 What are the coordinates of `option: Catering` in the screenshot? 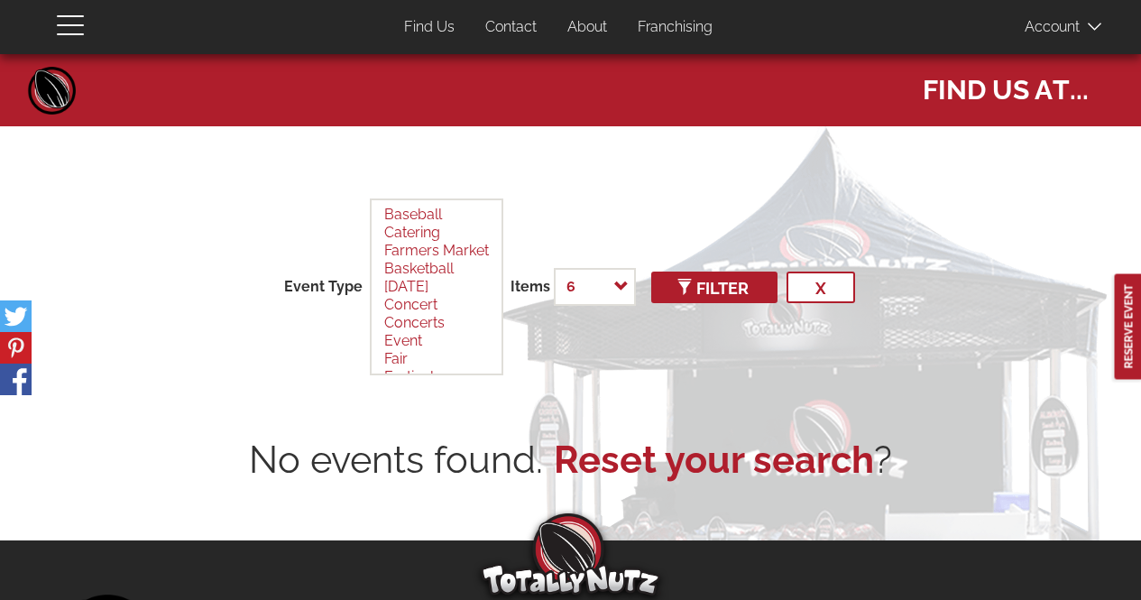 It's located at (437, 233).